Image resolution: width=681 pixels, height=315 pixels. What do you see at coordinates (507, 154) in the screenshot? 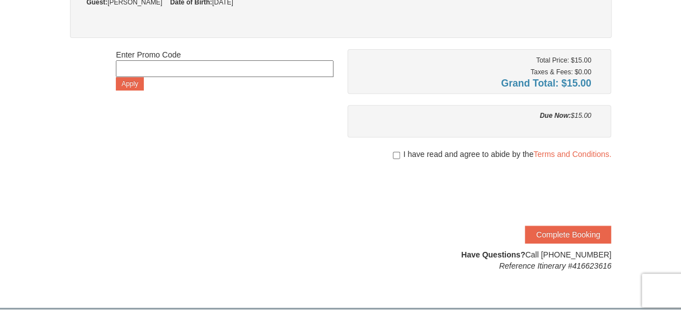
I see `span: I have read and agree to abide by the` at bounding box center [507, 154].